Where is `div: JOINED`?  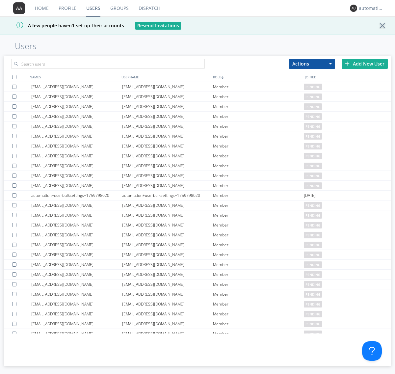 div: JOINED is located at coordinates (349, 77).